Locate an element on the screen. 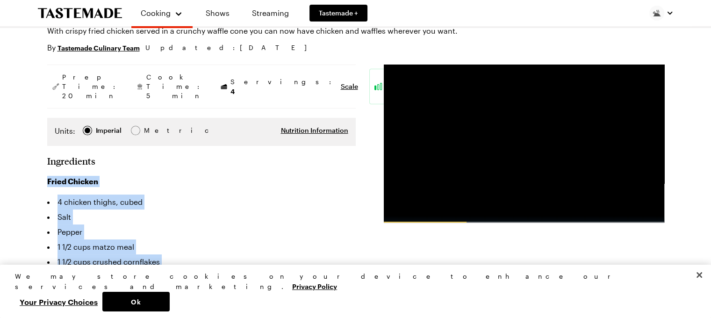 This screenshot has height=318, width=711. button: Scale is located at coordinates (349, 87).